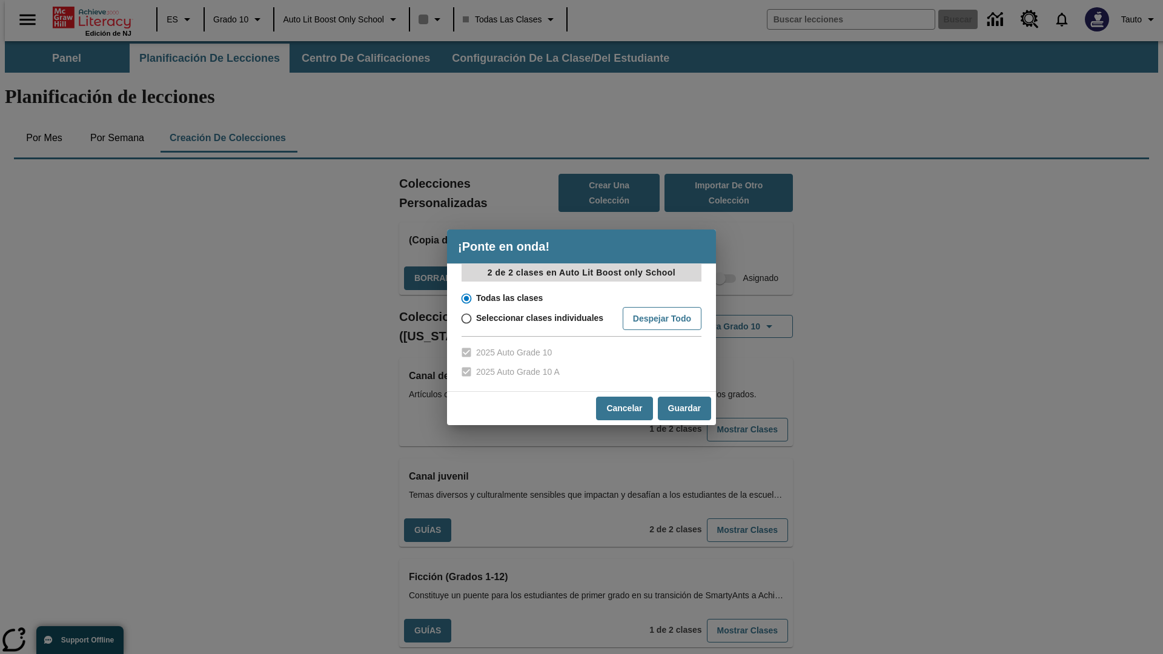  Describe the element at coordinates (624, 408) in the screenshot. I see `button: Cancelar` at that location.